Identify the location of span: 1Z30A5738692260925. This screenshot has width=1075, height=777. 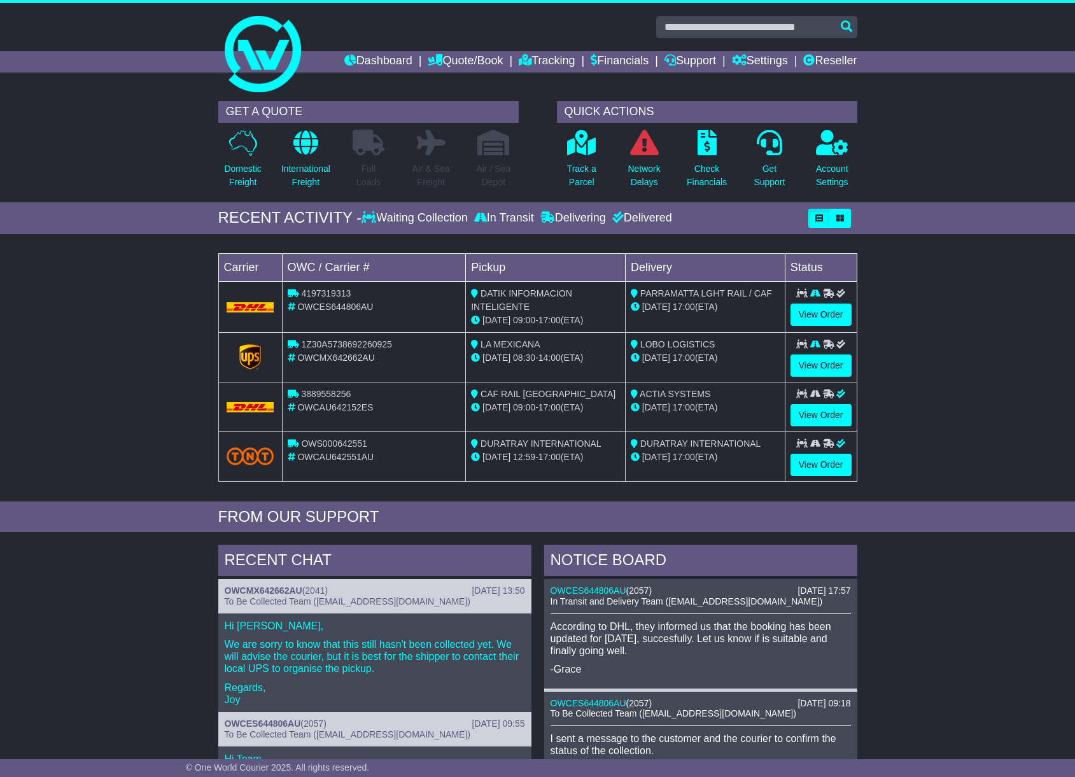
(346, 344).